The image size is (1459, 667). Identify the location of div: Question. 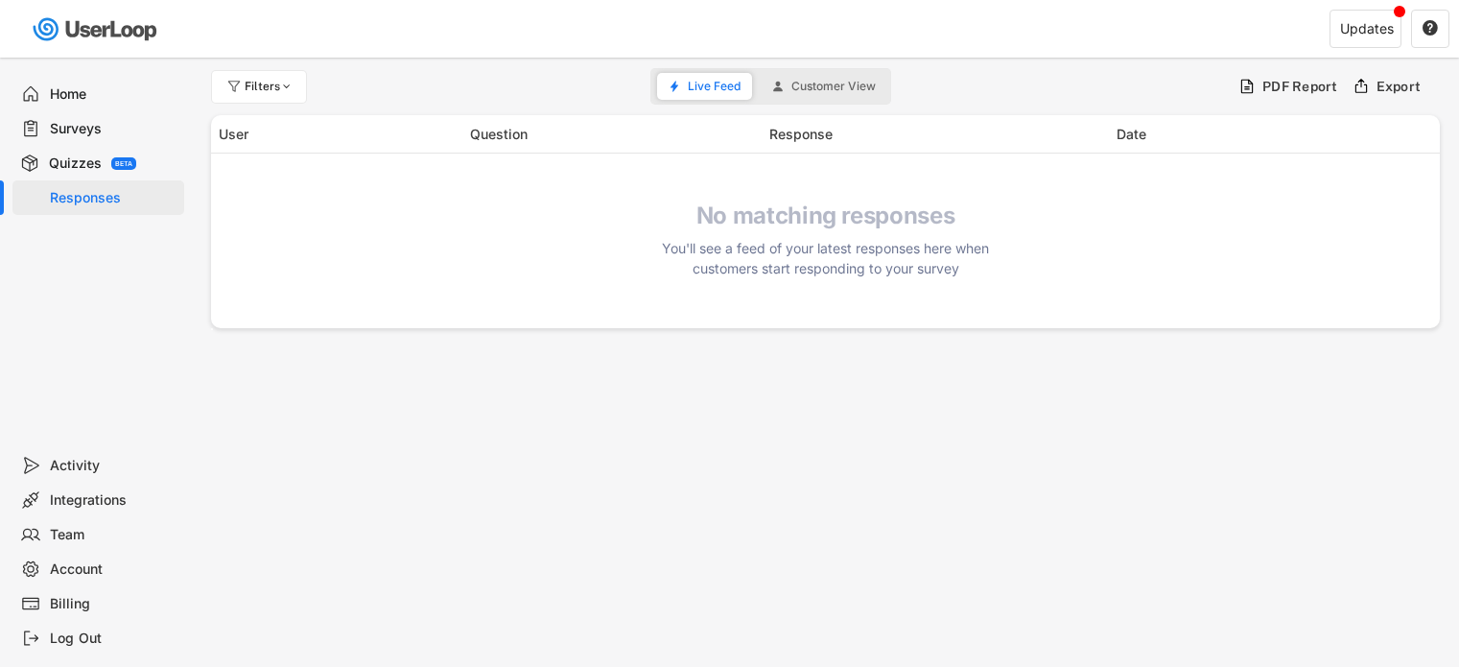
(614, 133).